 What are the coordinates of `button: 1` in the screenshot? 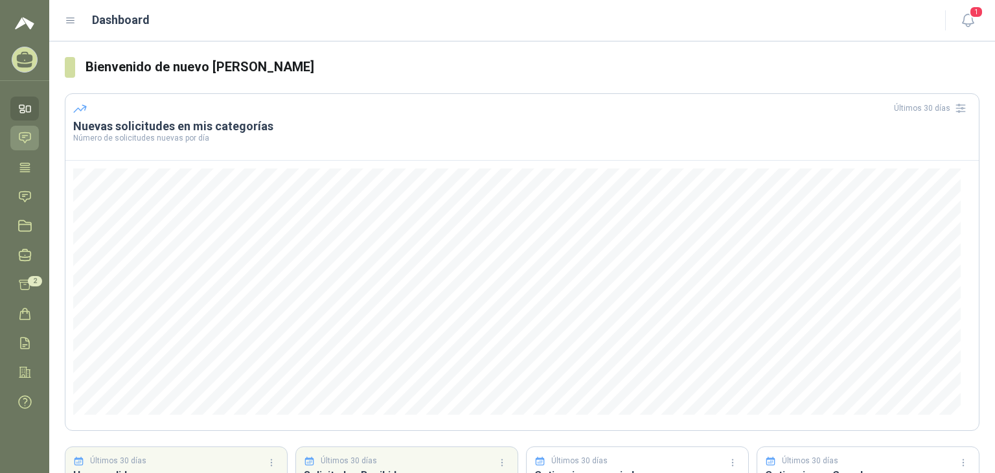 It's located at (968, 21).